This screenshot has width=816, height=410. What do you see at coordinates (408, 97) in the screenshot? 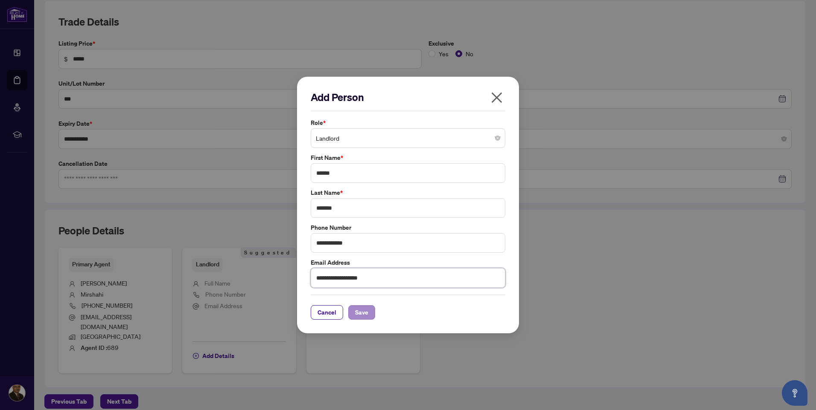
I see `h2: Add Person` at bounding box center [408, 97].